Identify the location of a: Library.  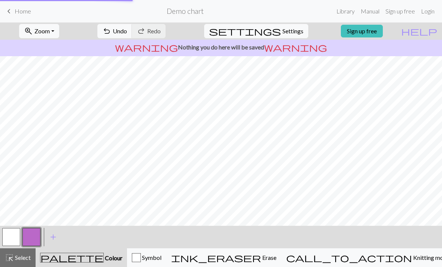
(345, 11).